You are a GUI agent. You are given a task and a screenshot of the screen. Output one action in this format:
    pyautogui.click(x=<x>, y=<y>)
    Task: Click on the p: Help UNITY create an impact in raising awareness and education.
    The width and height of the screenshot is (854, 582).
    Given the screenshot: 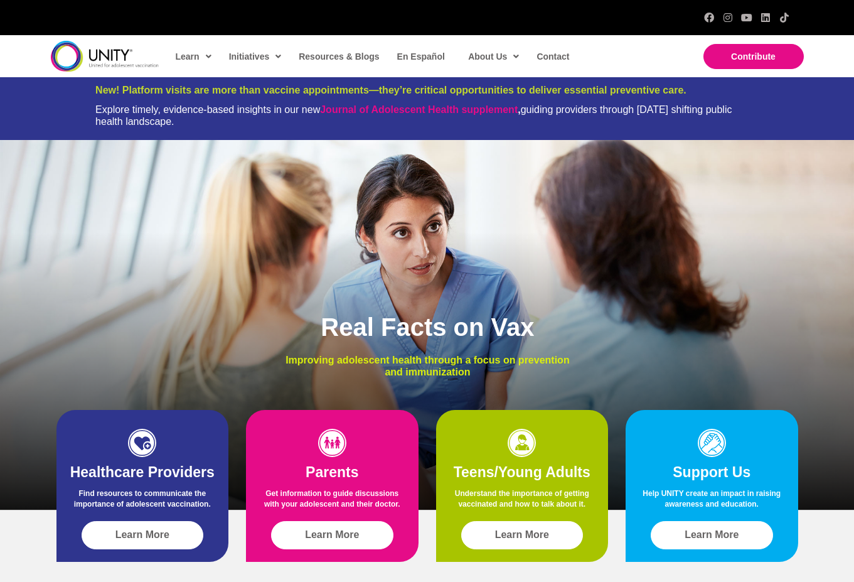 What is the action you would take?
    pyautogui.click(x=712, y=502)
    